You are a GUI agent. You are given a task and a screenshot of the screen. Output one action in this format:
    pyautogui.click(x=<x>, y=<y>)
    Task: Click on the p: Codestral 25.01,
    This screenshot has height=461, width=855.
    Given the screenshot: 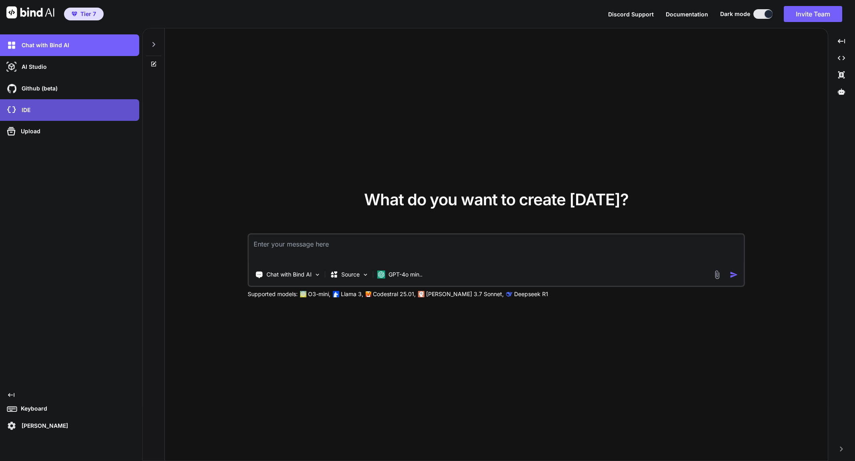 What is the action you would take?
    pyautogui.click(x=394, y=294)
    